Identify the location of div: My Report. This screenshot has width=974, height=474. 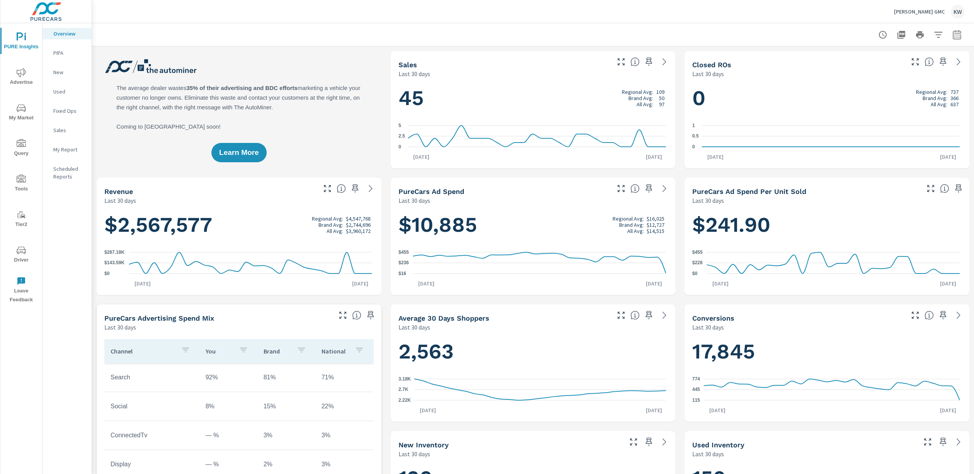
(67, 150).